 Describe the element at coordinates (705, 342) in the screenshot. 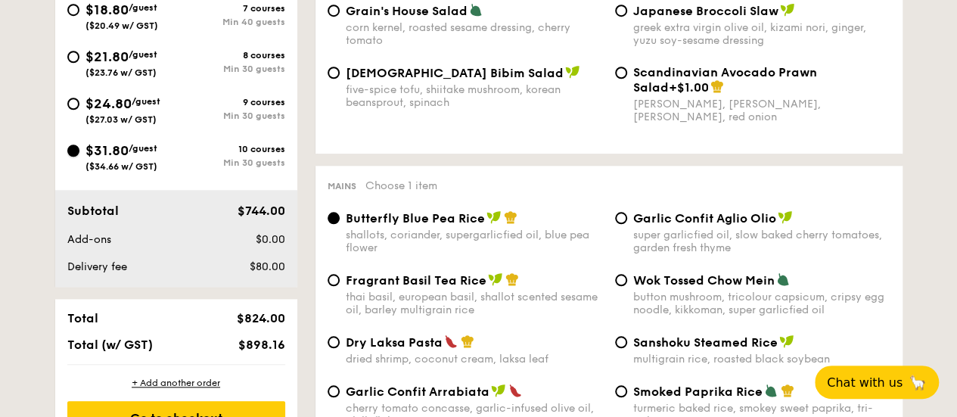

I see `span: Sanshoku Steamed Rice` at that location.